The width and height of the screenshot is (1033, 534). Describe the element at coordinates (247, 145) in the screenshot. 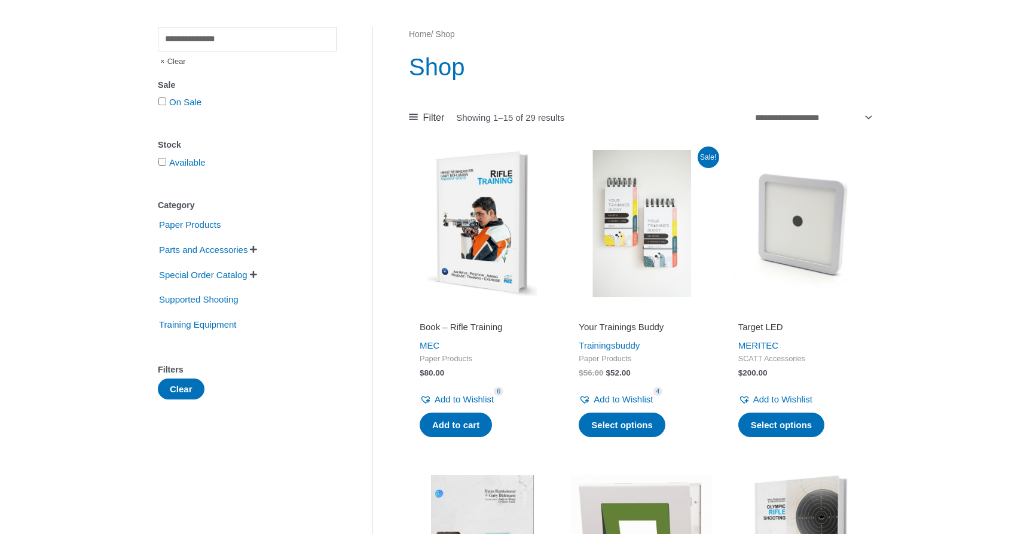

I see `div: Stock` at that location.